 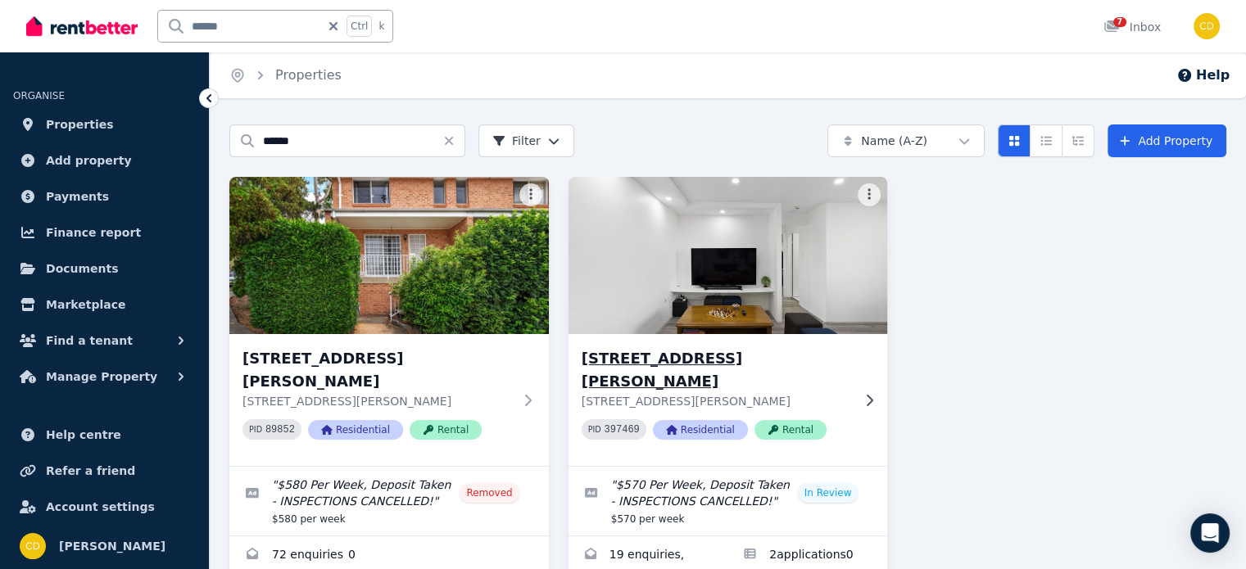 I want to click on span: Name (A-Z), so click(x=894, y=141).